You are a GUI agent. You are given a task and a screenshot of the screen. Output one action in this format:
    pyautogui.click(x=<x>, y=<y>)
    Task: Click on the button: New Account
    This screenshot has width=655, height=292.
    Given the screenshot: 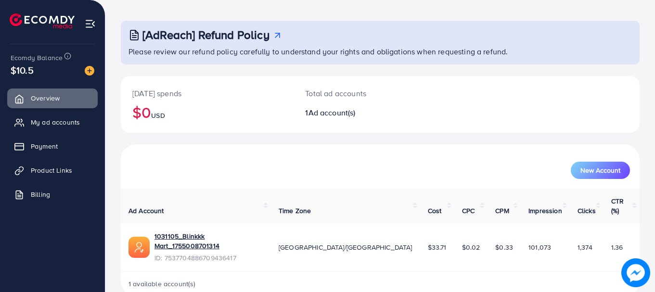 What is the action you would take?
    pyautogui.click(x=600, y=170)
    